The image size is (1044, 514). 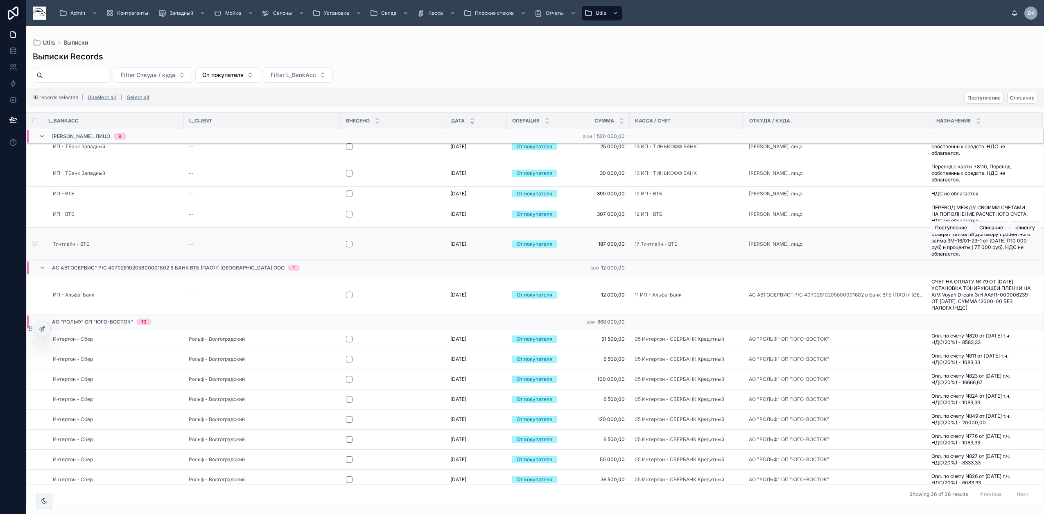 What do you see at coordinates (336, 13) in the screenshot?
I see `span: Установка` at bounding box center [336, 13].